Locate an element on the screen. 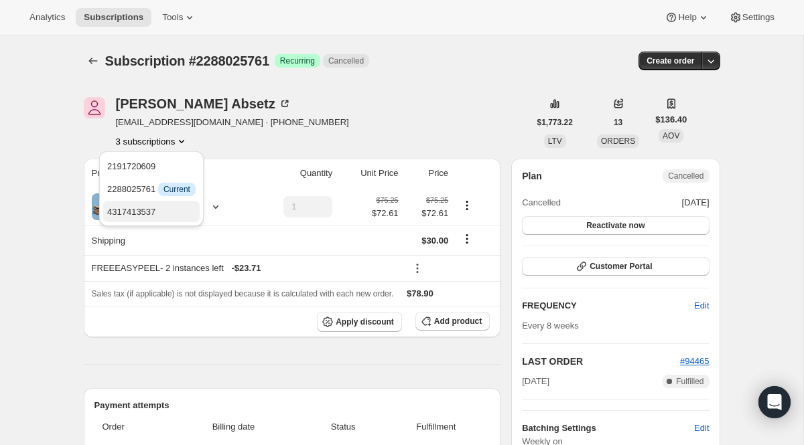 The height and width of the screenshot is (445, 804). span: Subscriptions is located at coordinates (113, 17).